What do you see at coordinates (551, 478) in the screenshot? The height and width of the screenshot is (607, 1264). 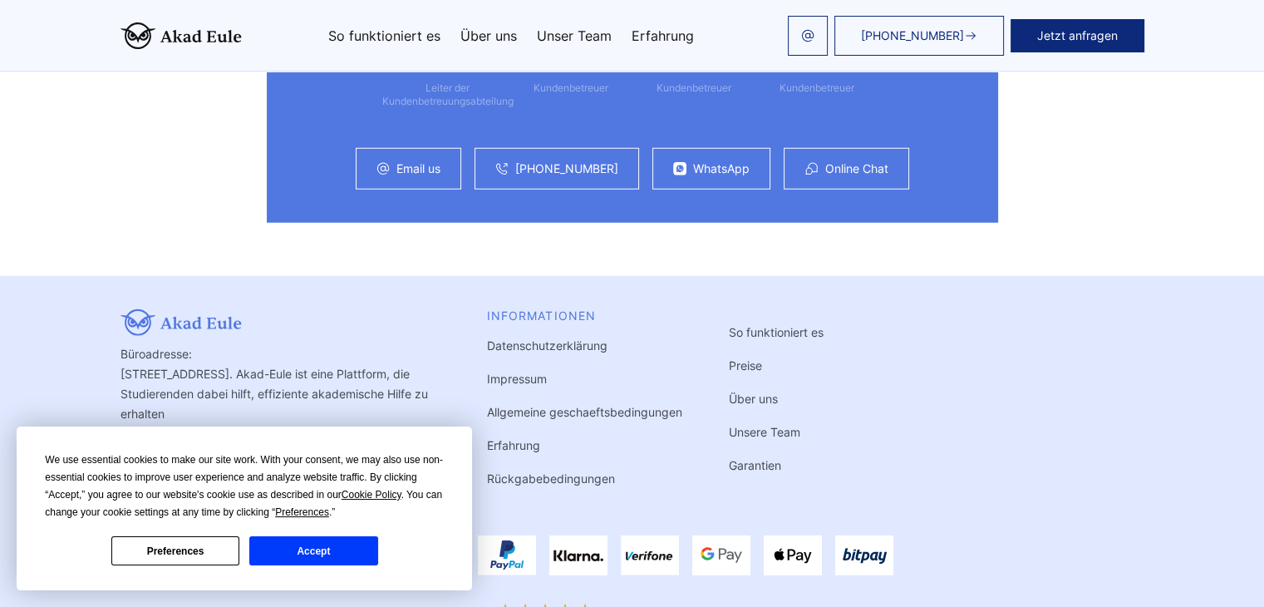 I see `a: Rückgabebedingungen` at bounding box center [551, 478].